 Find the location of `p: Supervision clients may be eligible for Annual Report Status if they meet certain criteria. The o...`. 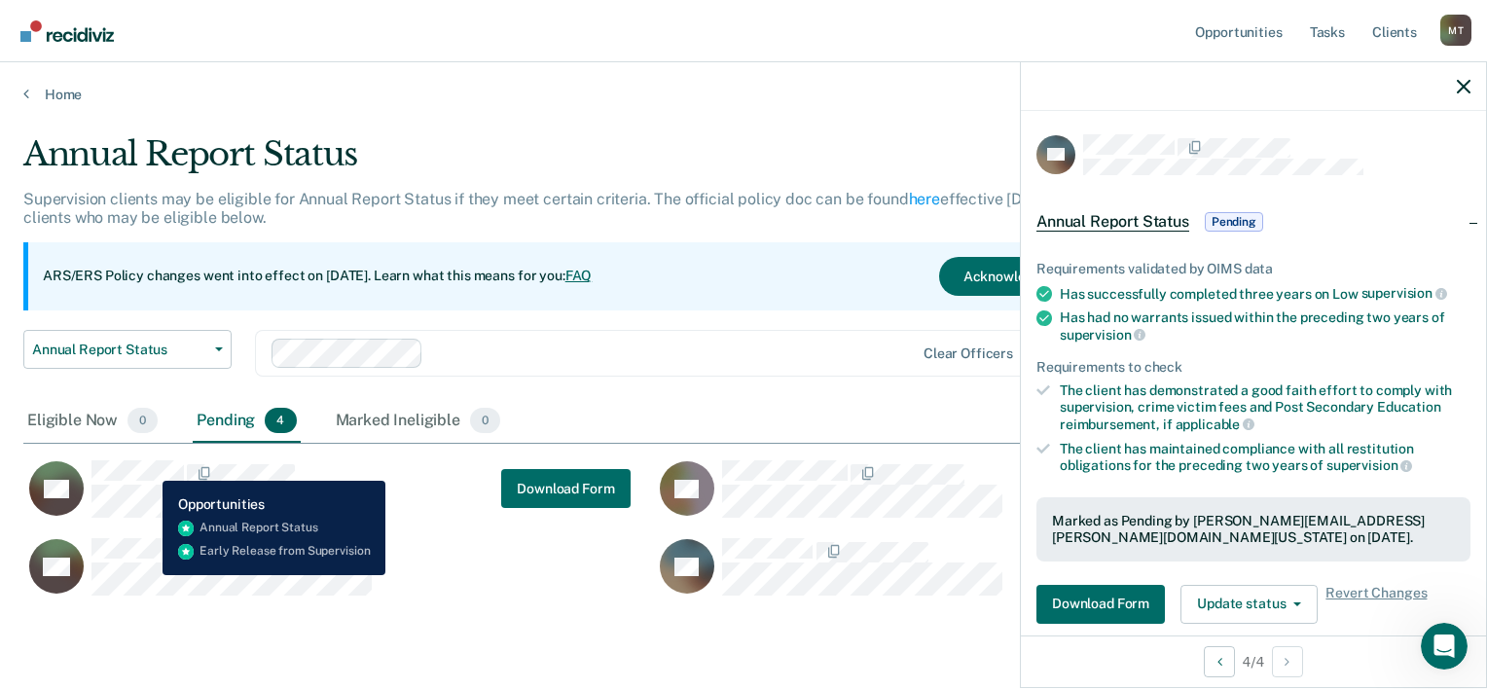

p: Supervision clients may be eligible for Annual Report Status if they meet certain criteria. The o... is located at coordinates (568, 208).